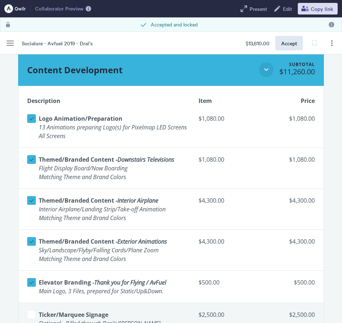  I want to click on span: Socialure - Avfuel 2019 - Drai's, so click(57, 43).